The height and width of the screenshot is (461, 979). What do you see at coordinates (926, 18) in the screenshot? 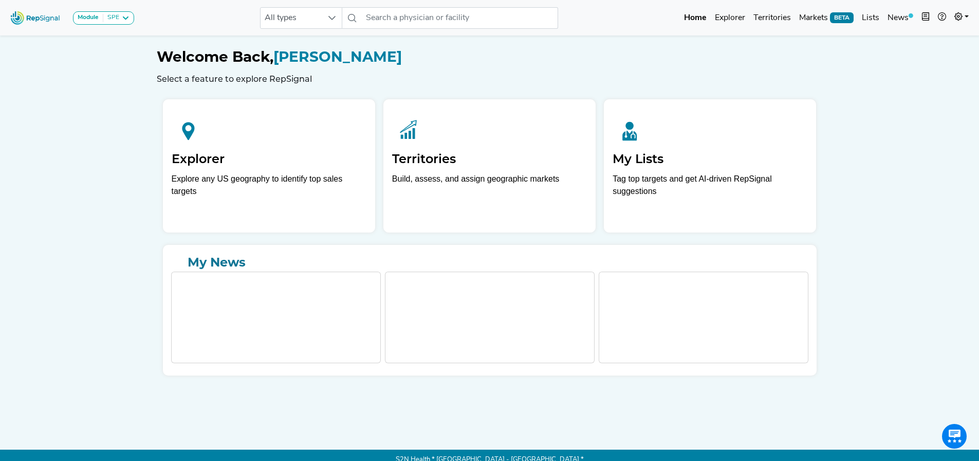
I see `button: Intel Book` at bounding box center [926, 18].